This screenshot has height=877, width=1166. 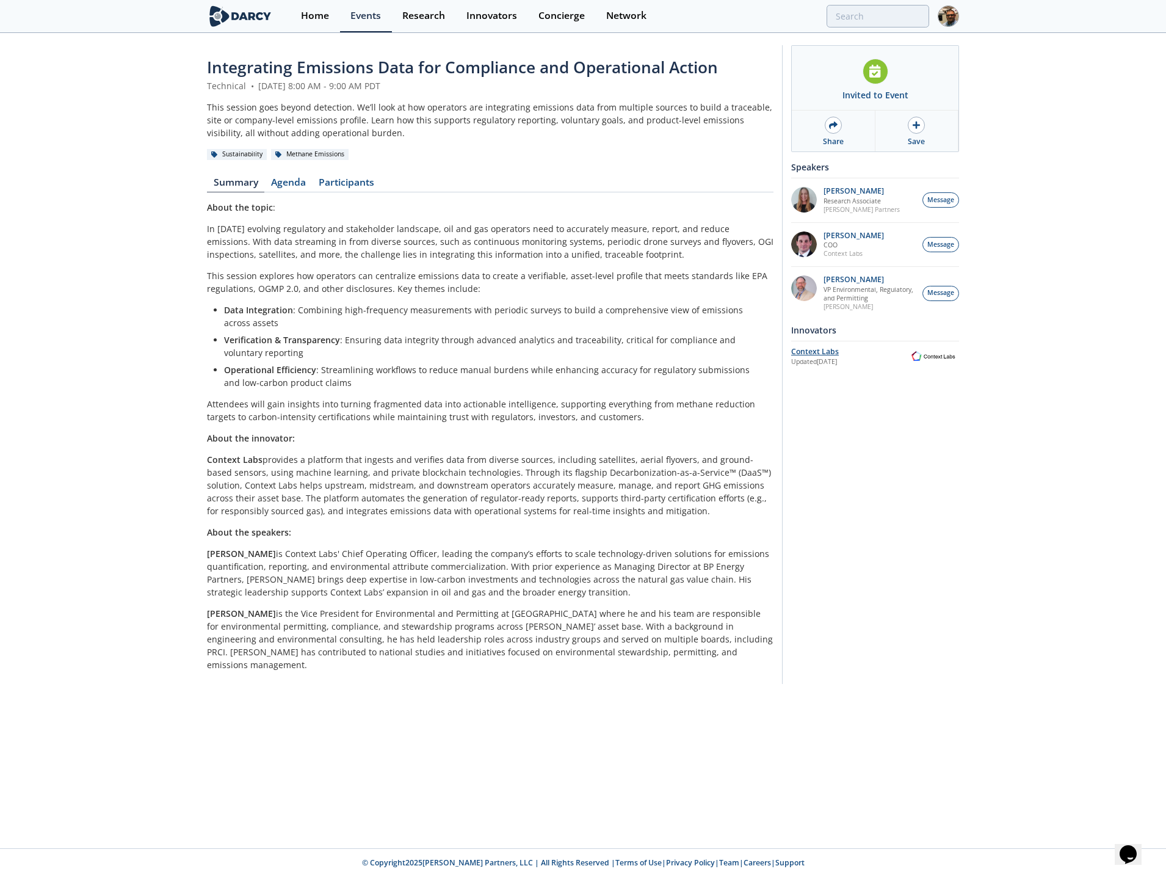 What do you see at coordinates (237, 155) in the screenshot?
I see `div: Sustainability` at bounding box center [237, 155].